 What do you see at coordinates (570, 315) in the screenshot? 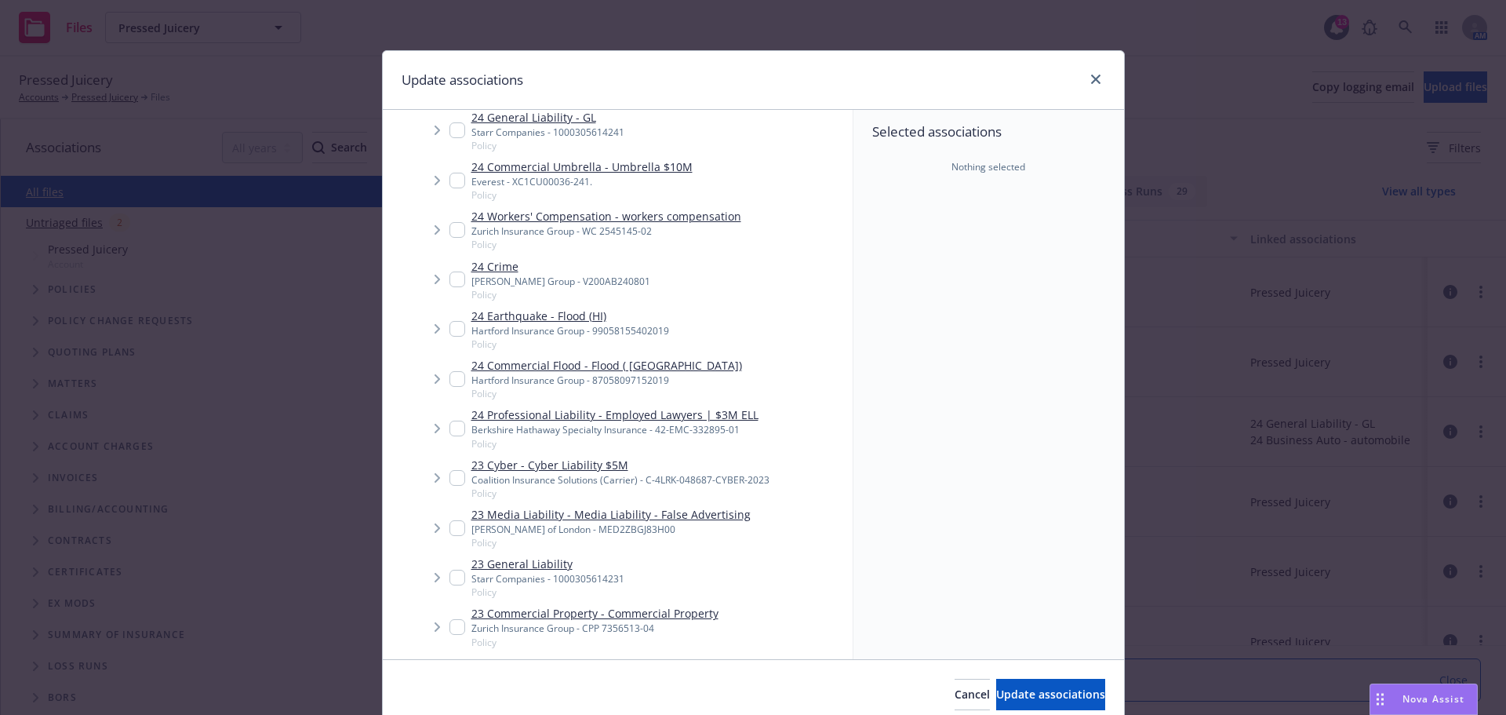
I see `a: 24 Earthquake - Flood (HI)` at bounding box center [570, 315].